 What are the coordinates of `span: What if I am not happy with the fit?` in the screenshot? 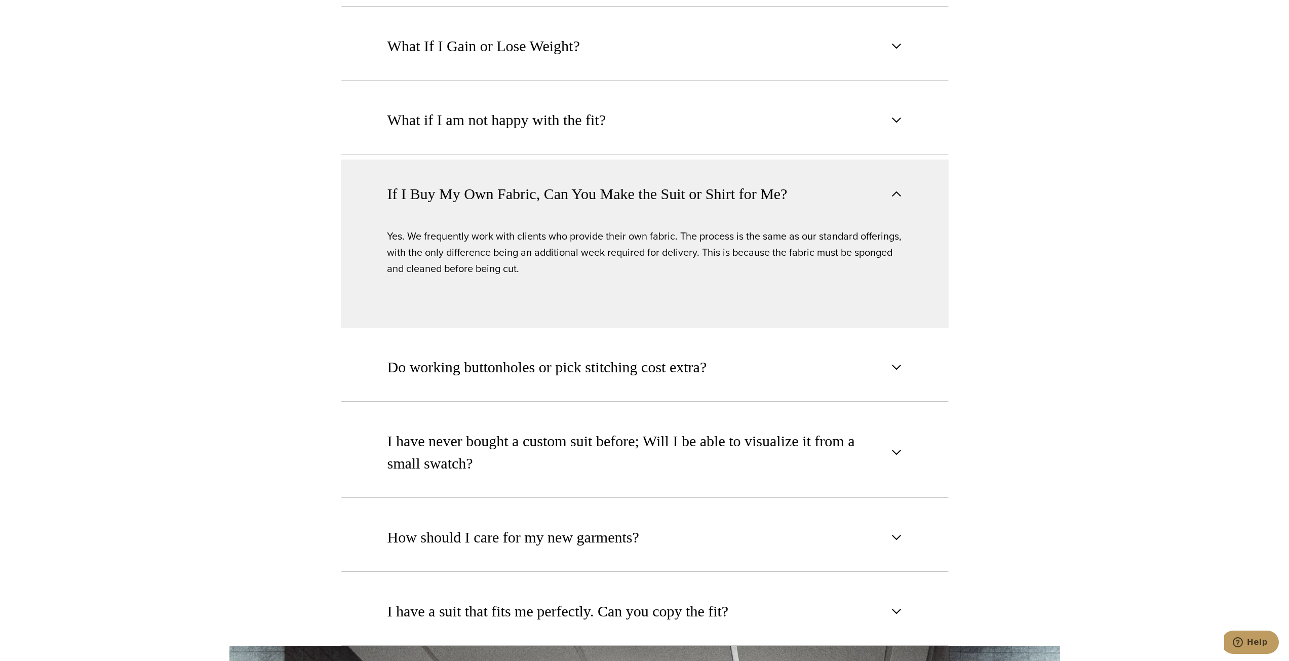 It's located at (497, 120).